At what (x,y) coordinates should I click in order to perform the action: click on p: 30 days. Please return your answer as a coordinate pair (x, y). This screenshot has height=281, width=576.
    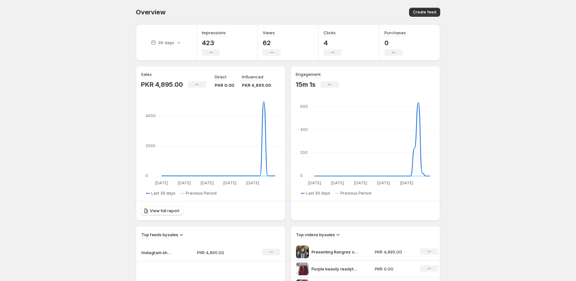
    Looking at the image, I should click on (166, 43).